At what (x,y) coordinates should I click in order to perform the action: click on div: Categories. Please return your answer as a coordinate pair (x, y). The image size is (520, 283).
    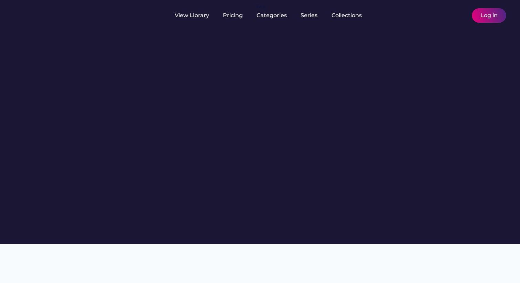
    Looking at the image, I should click on (271, 15).